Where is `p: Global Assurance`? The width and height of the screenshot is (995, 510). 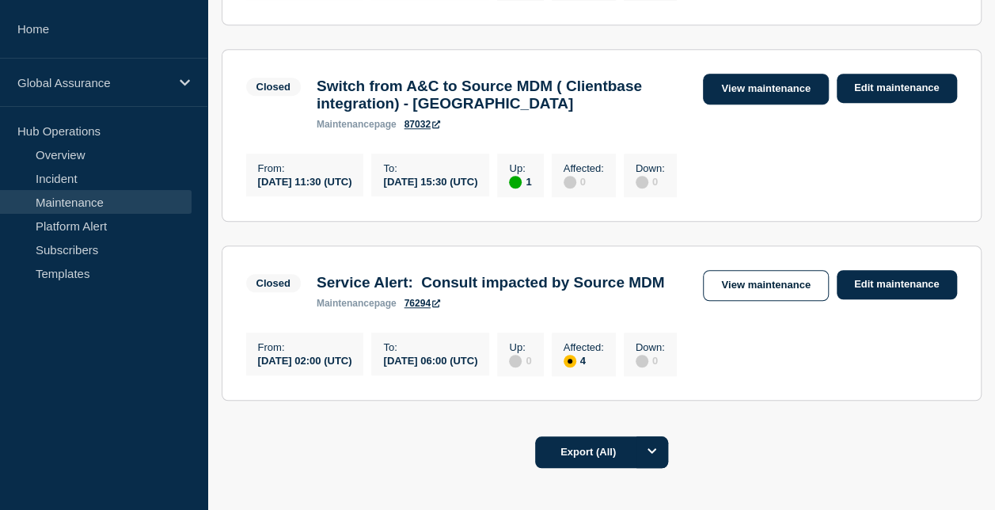
p: Global Assurance is located at coordinates (93, 82).